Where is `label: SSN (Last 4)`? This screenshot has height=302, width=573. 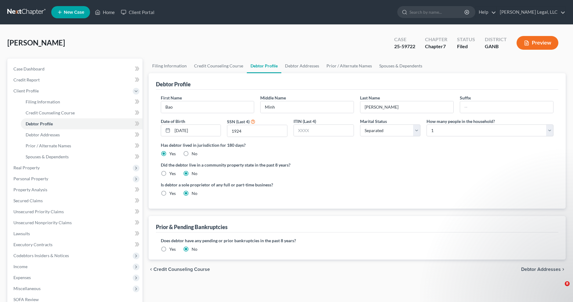
label: SSN (Last 4) is located at coordinates (238, 121).